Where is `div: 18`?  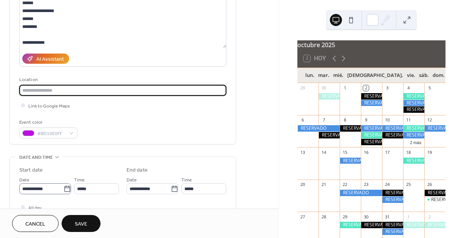
div: 18 is located at coordinates (408, 152).